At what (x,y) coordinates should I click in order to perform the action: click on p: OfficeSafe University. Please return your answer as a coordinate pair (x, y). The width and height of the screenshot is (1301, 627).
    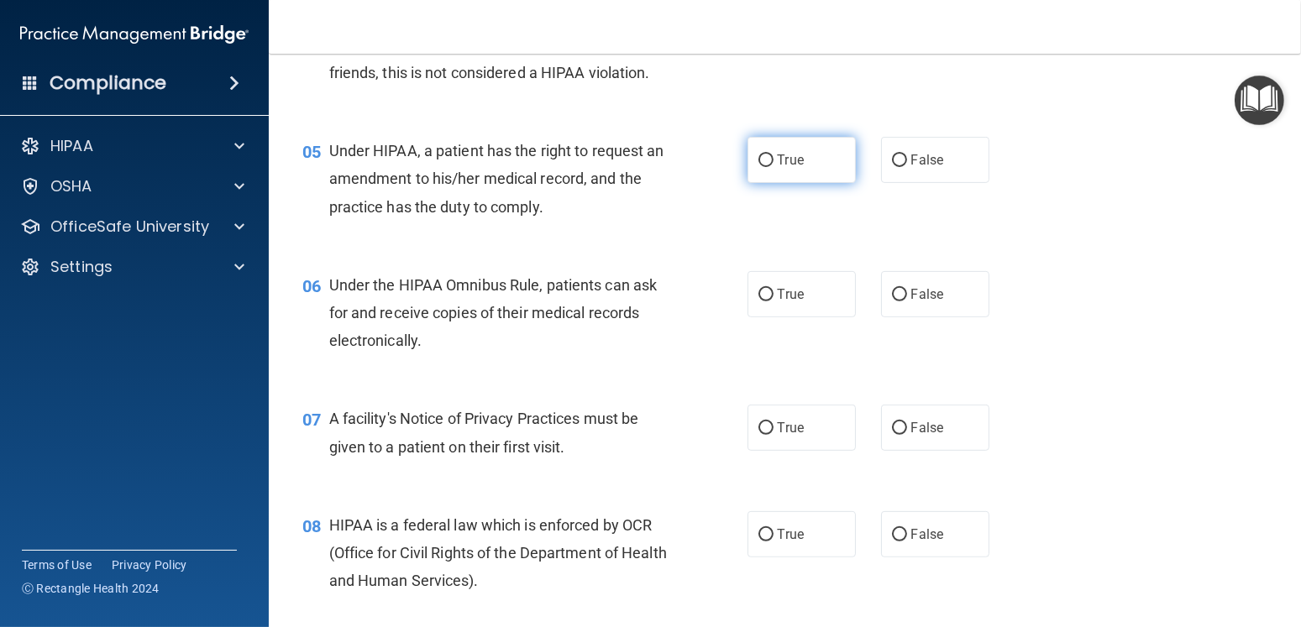
    Looking at the image, I should click on (129, 227).